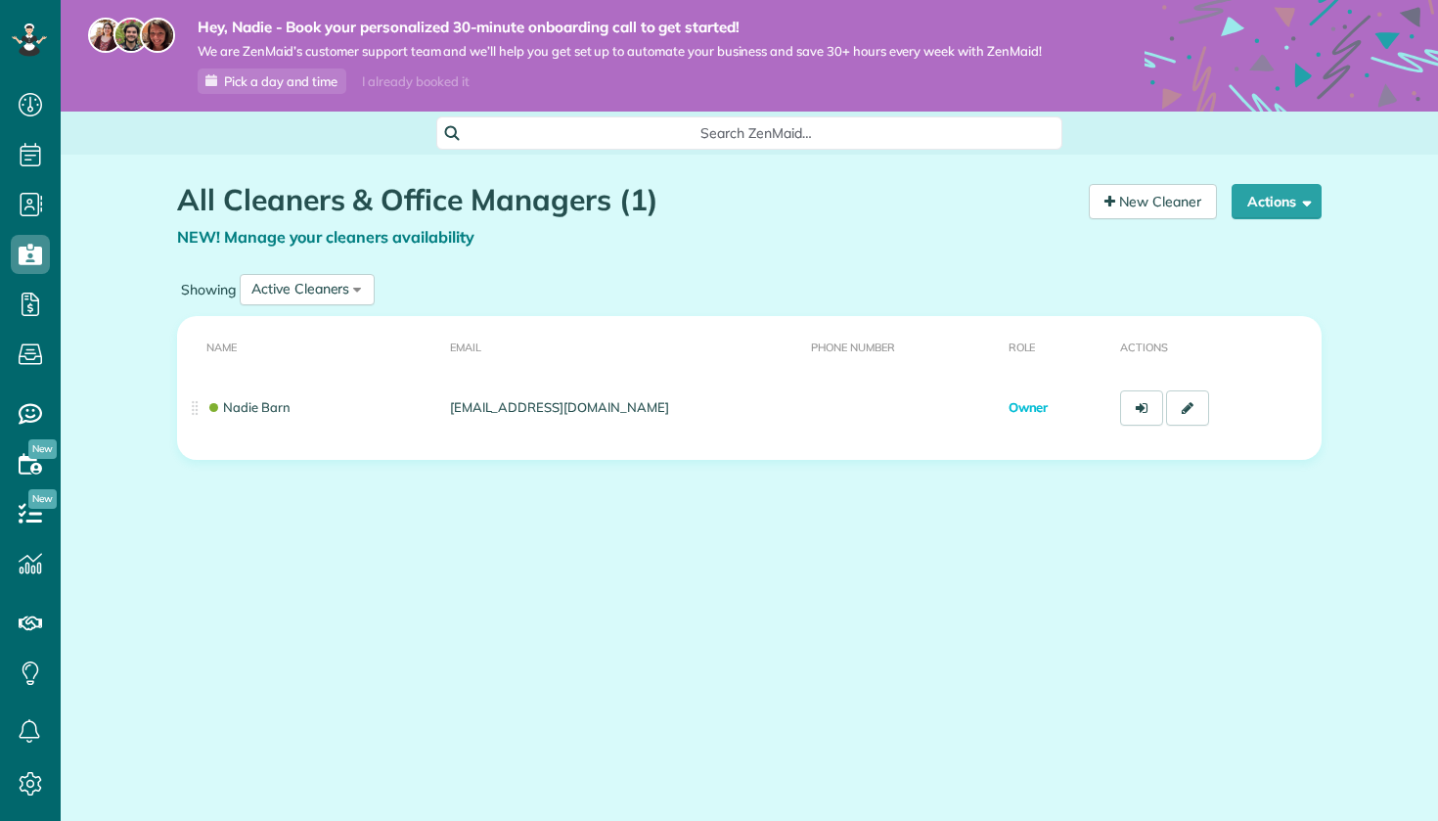 Image resolution: width=1438 pixels, height=821 pixels. I want to click on a: Pick a day and time, so click(272, 81).